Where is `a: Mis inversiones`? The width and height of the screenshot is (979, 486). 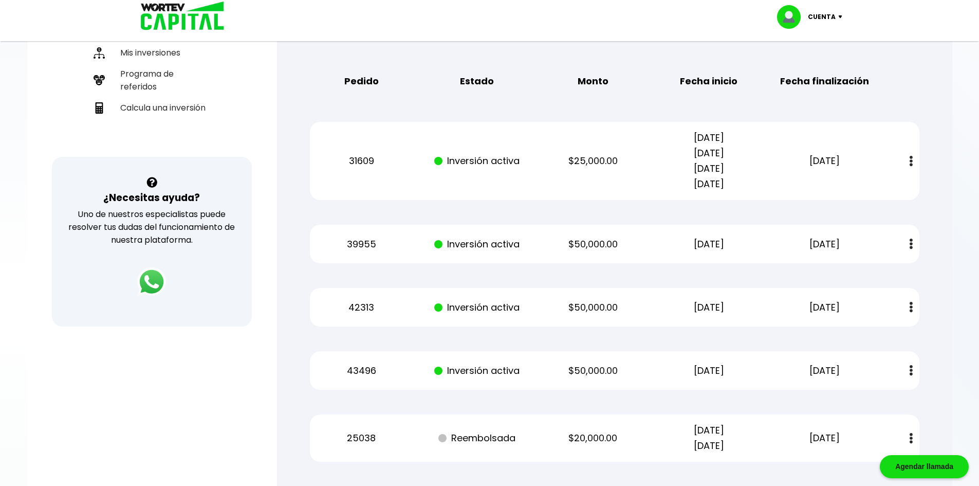 a: Mis inversiones is located at coordinates (152, 52).